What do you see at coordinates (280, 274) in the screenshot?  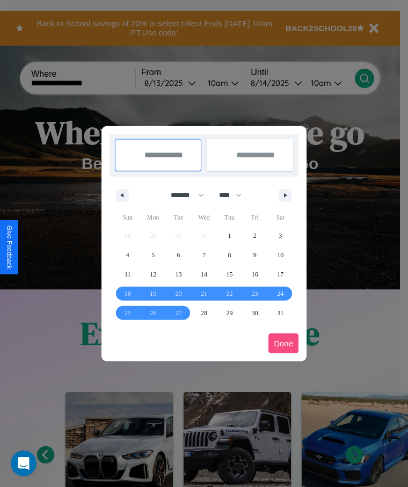 I see `button: 17` at bounding box center [280, 274].